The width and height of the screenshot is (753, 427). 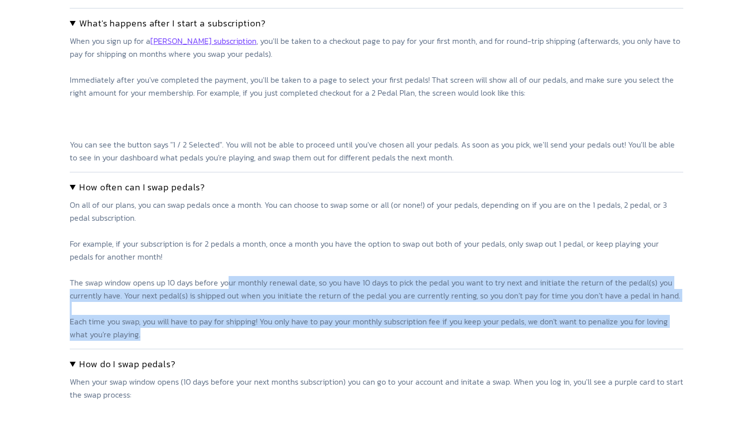 I want to click on p: When you sign up for a , you'll be taken to a checkout page to pay for your first month, and for ..., so click(x=377, y=99).